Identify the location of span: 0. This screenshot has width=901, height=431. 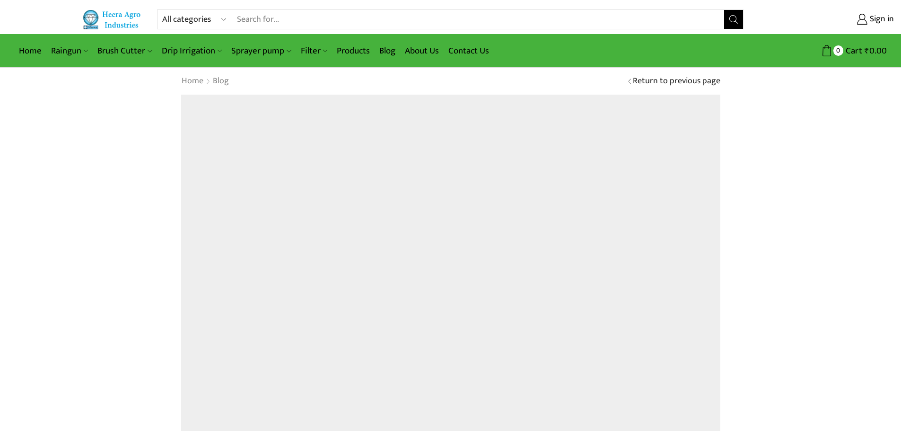
(839, 50).